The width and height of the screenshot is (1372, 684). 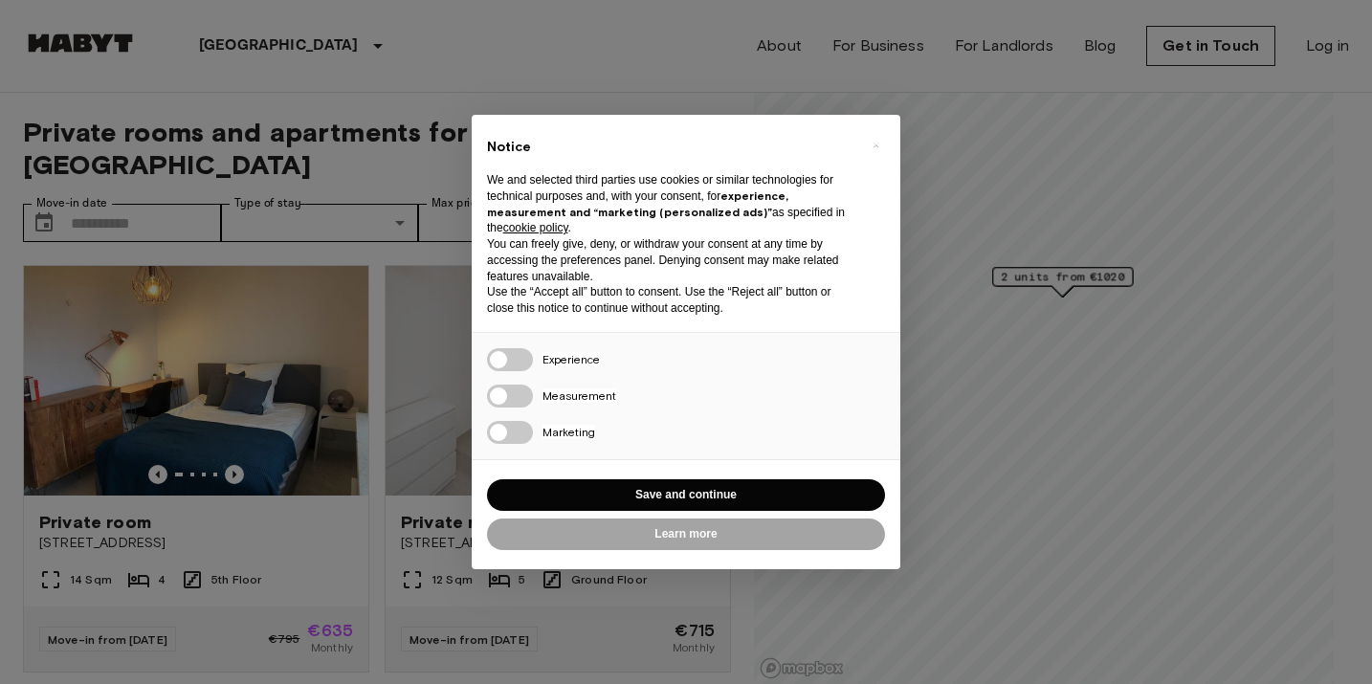 I want to click on button: Learn more, so click(x=686, y=534).